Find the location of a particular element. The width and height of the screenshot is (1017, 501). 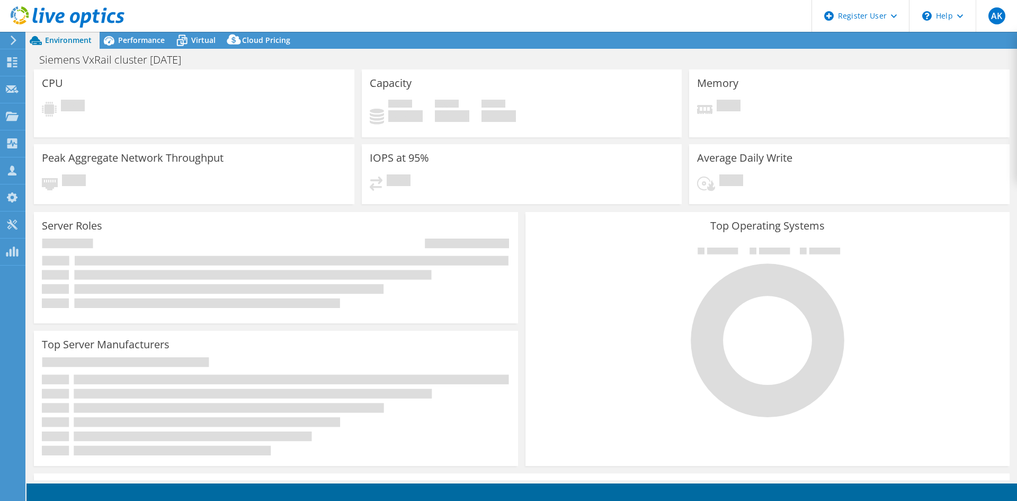

h3: CPU is located at coordinates (52, 83).